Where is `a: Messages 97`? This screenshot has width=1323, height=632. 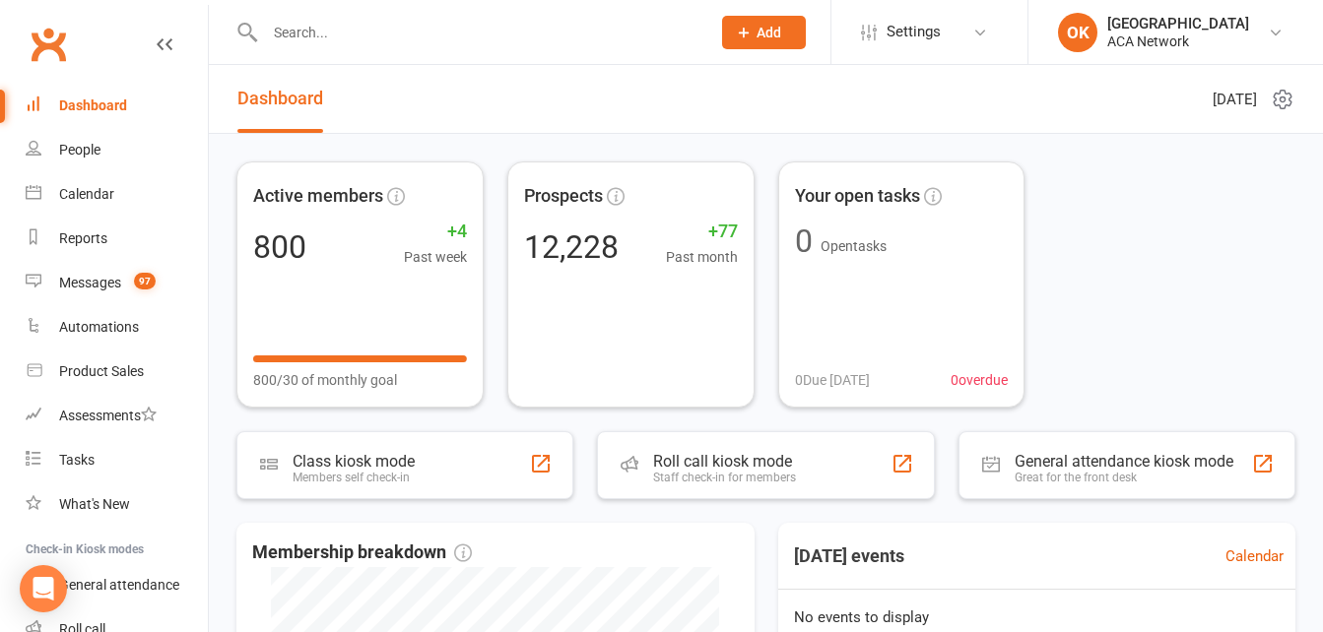 a: Messages 97 is located at coordinates (116, 283).